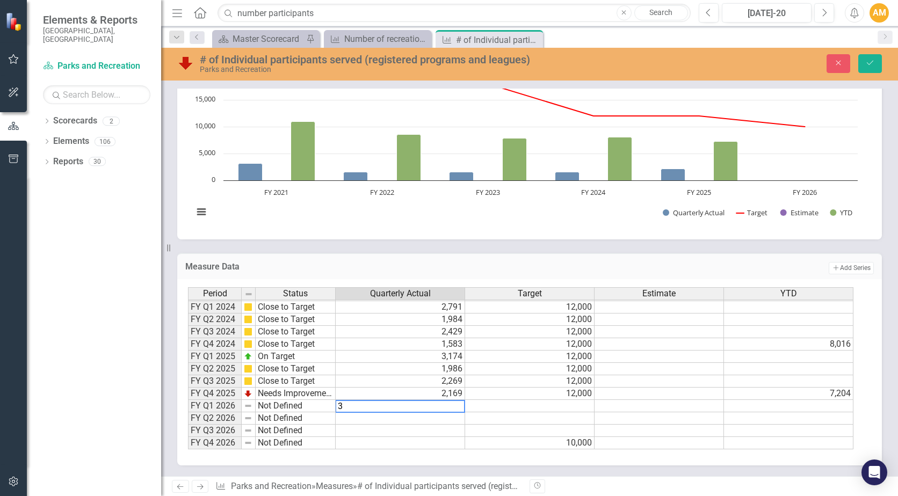 The image size is (898, 496). Describe the element at coordinates (215, 332) in the screenshot. I see `td: FY Q3 2024` at that location.